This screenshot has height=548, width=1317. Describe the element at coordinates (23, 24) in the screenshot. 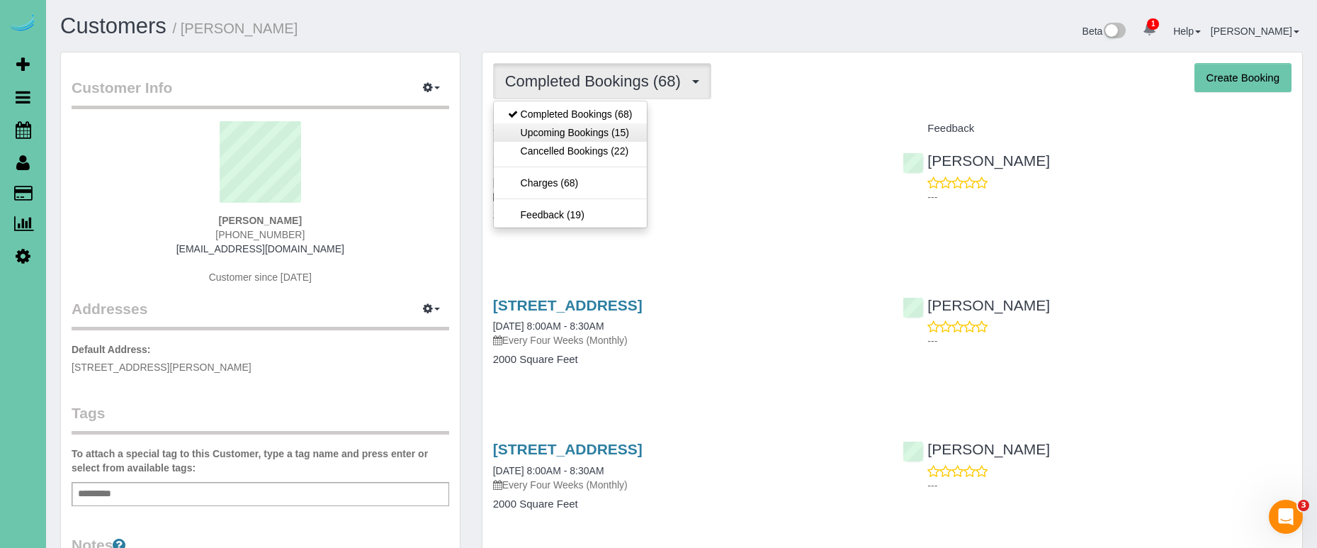

I see `a: Automaid Logo` at that location.